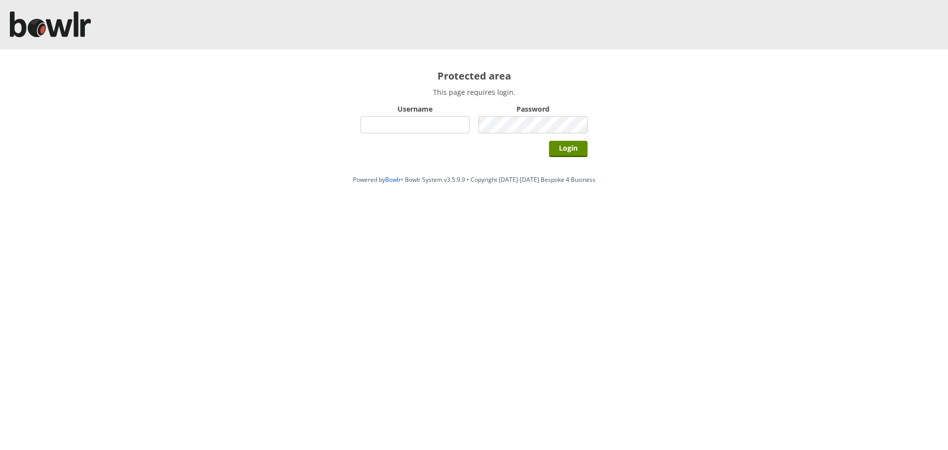 This screenshot has width=948, height=450. Describe the element at coordinates (474, 92) in the screenshot. I see `p: This page requires login.` at that location.